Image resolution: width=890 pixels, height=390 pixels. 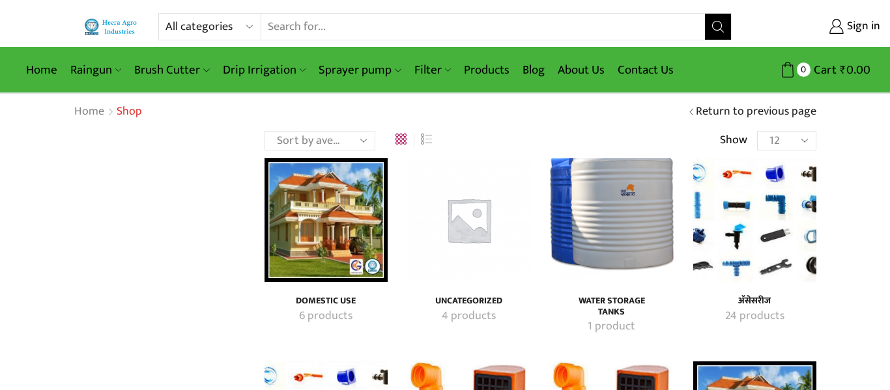 What do you see at coordinates (862, 27) in the screenshot?
I see `span: Sign in` at bounding box center [862, 27].